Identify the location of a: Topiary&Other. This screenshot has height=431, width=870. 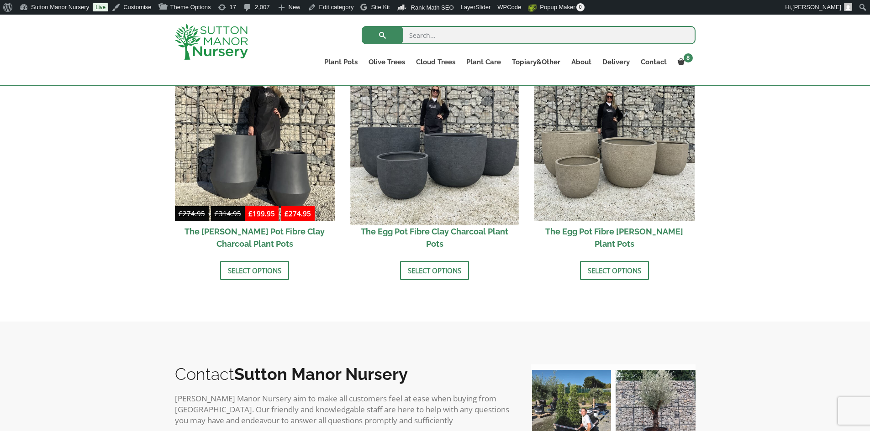
(536, 62).